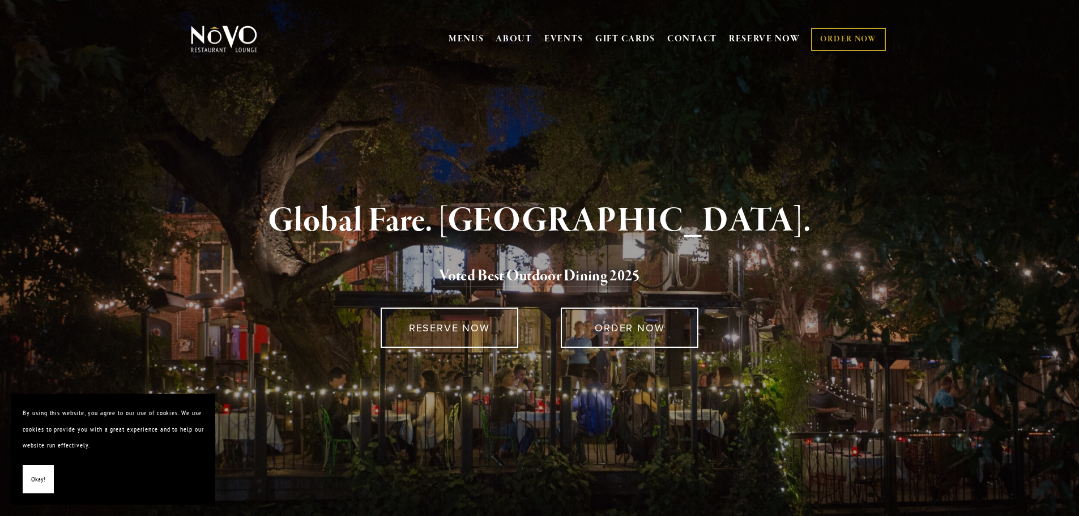 The image size is (1079, 516). Describe the element at coordinates (113, 449) in the screenshot. I see `section: Cookie banner` at that location.